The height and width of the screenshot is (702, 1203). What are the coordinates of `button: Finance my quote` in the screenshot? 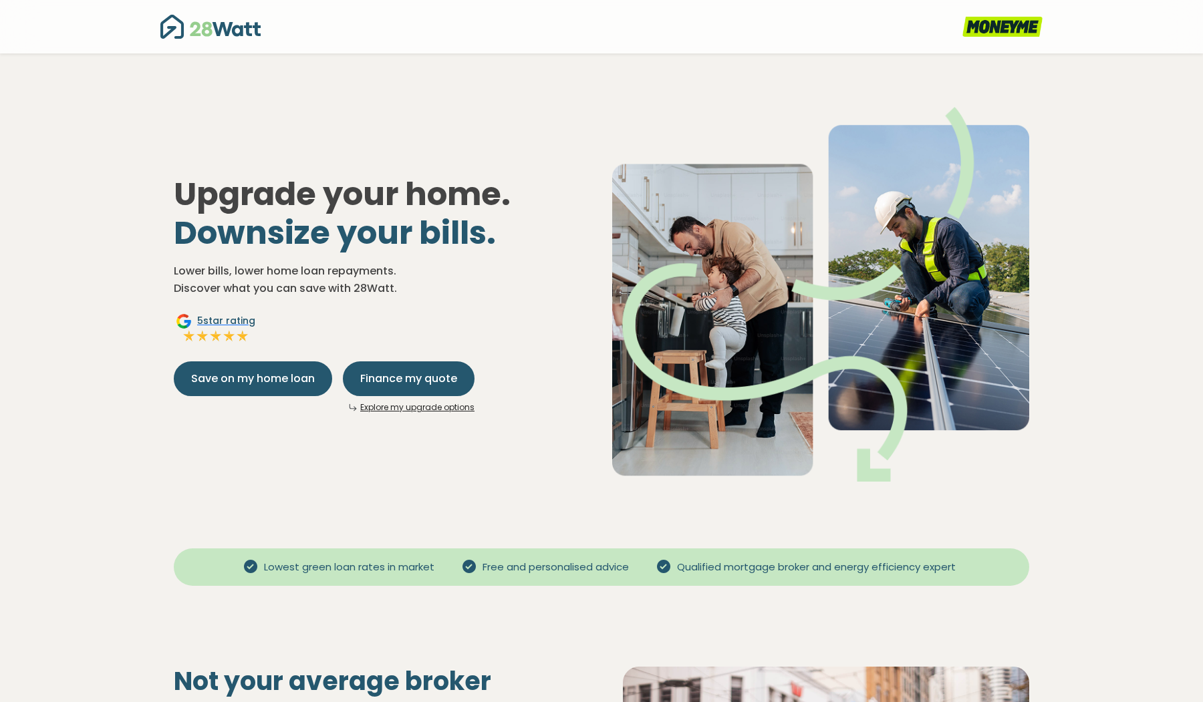 It's located at (408, 379).